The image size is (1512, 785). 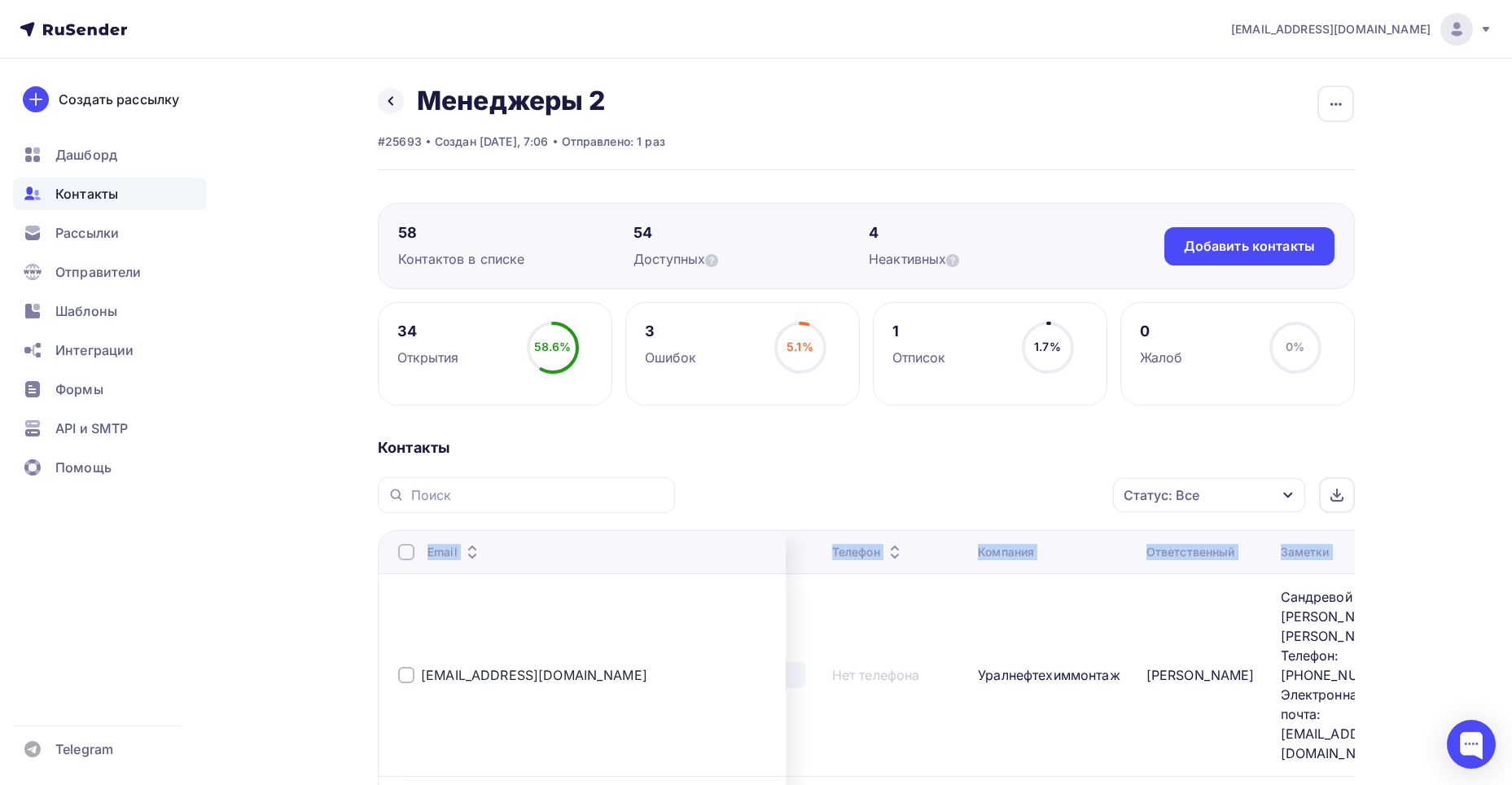 I want to click on div: Заметки, so click(x=1305, y=552).